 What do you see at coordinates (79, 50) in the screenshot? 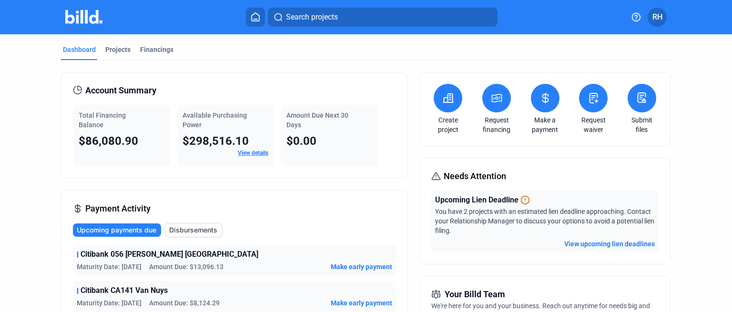
I see `div: Dashboard` at bounding box center [79, 50].